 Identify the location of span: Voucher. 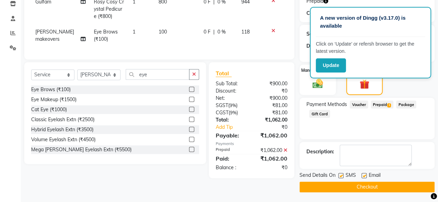
(358, 104).